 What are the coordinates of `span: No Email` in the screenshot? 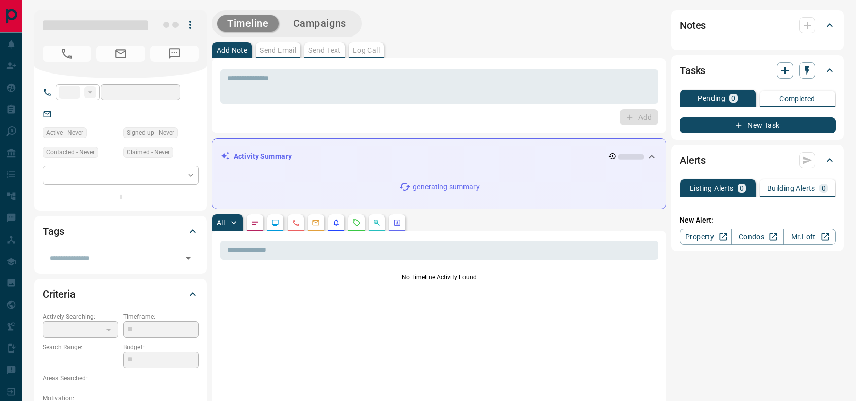 It's located at (121, 54).